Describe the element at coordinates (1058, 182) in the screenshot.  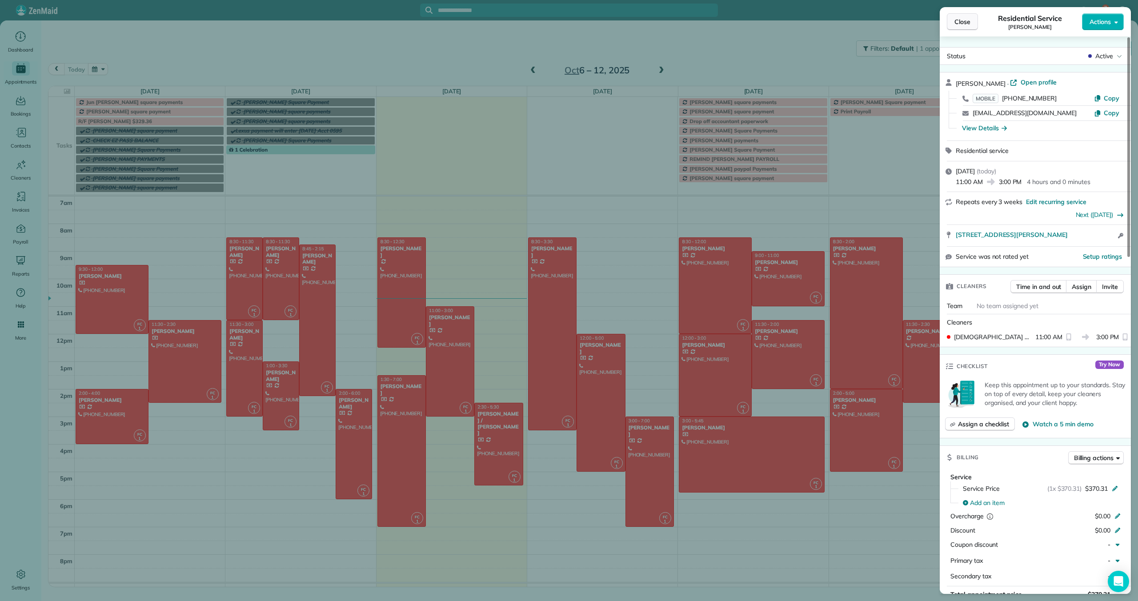
I see `p: 4 hours and 0 minutes` at that location.